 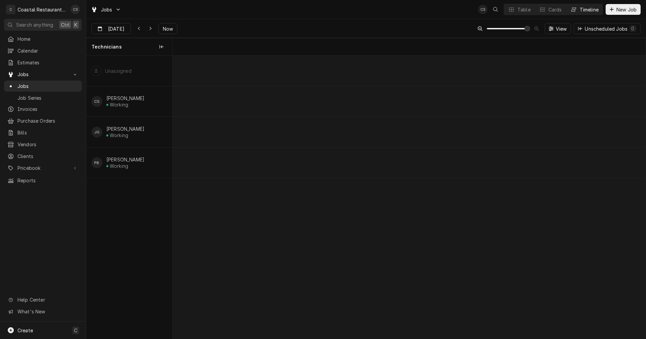 I want to click on a: Vendors, so click(x=43, y=144).